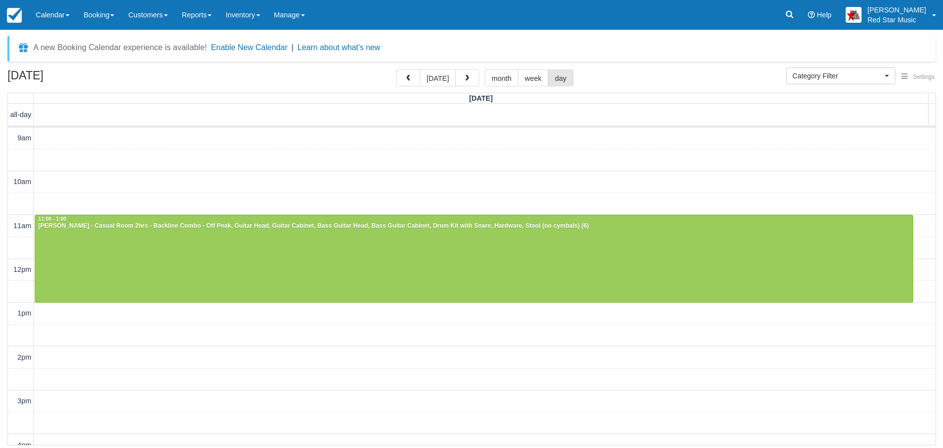  What do you see at coordinates (24, 401) in the screenshot?
I see `span: 3pm` at bounding box center [24, 401].